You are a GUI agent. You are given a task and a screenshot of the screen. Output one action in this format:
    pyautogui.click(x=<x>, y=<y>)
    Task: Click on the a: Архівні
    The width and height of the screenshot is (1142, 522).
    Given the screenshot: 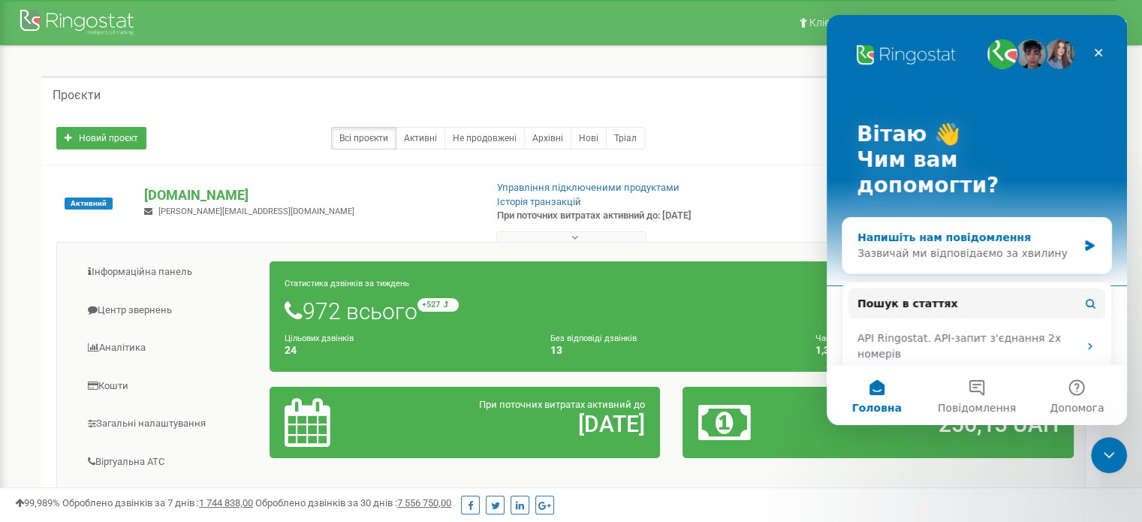 What is the action you would take?
    pyautogui.click(x=547, y=138)
    